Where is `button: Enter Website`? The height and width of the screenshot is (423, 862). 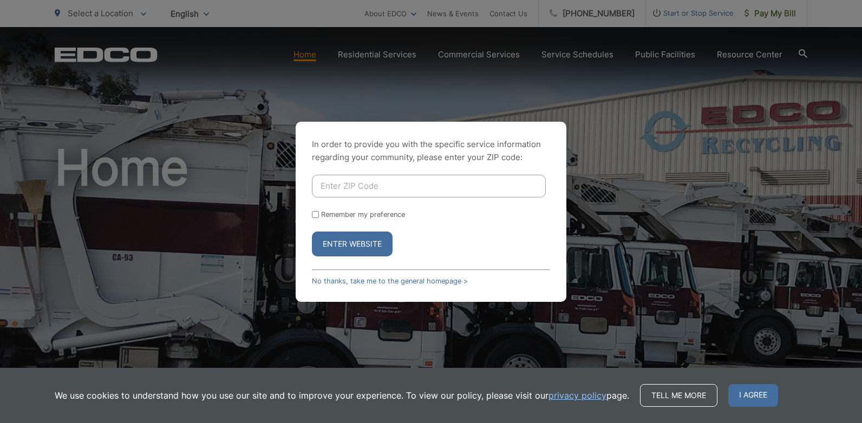 button: Enter Website is located at coordinates (352, 244).